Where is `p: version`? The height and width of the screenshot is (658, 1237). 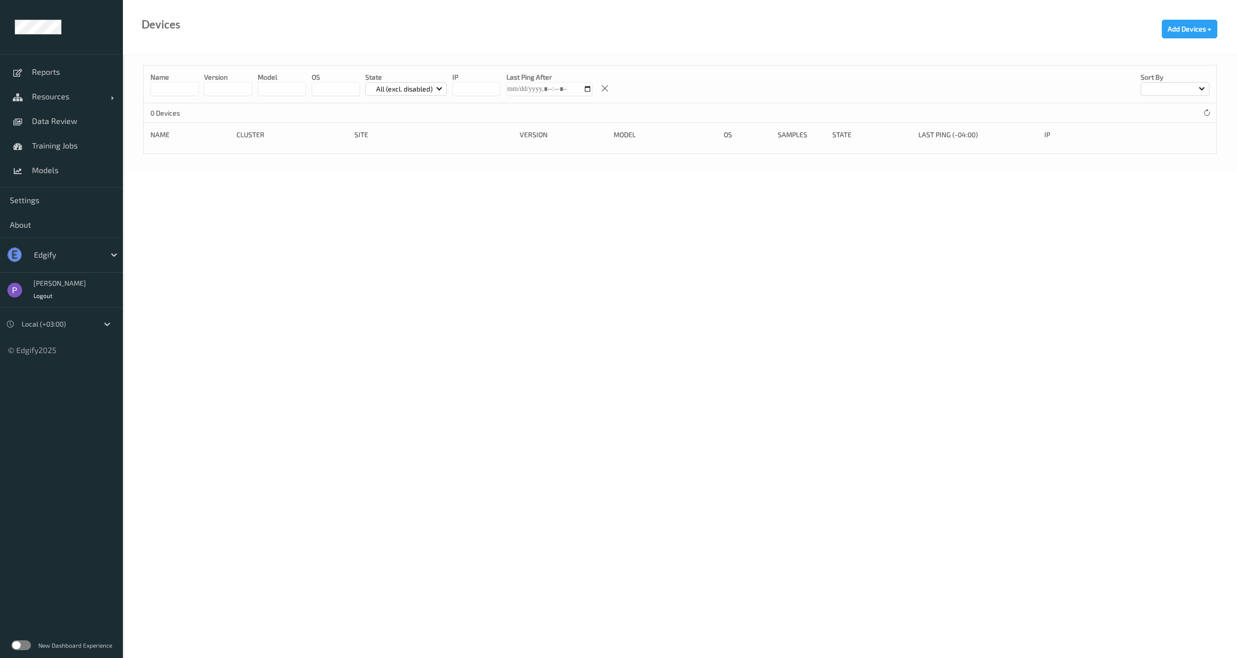 p: version is located at coordinates (228, 77).